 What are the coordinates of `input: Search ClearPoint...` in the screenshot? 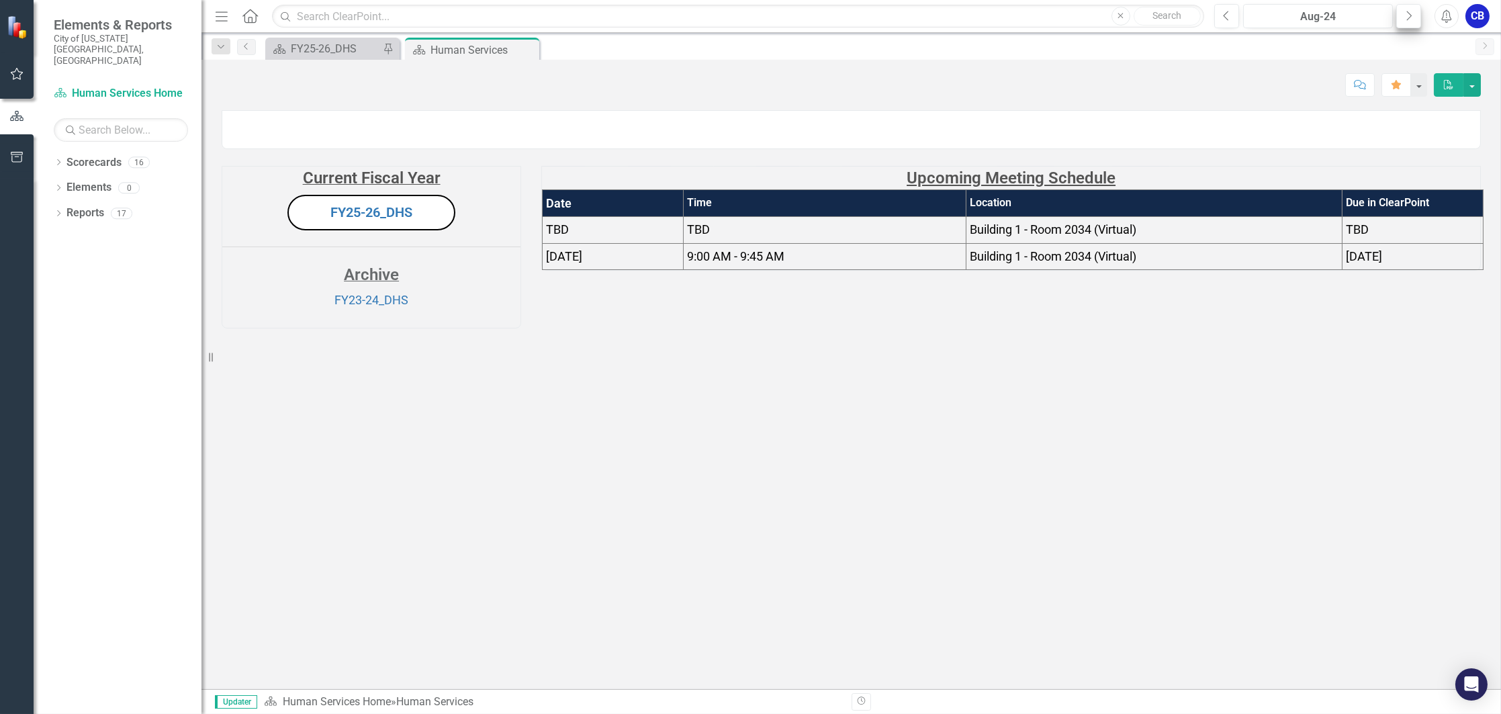 It's located at (738, 16).